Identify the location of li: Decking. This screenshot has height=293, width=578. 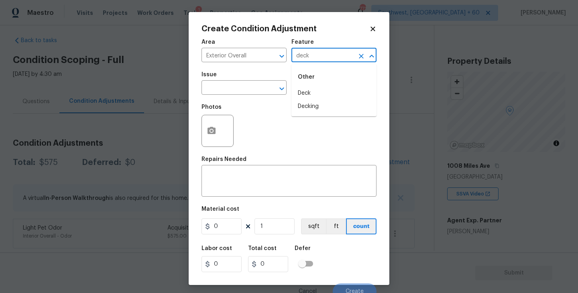
(334, 106).